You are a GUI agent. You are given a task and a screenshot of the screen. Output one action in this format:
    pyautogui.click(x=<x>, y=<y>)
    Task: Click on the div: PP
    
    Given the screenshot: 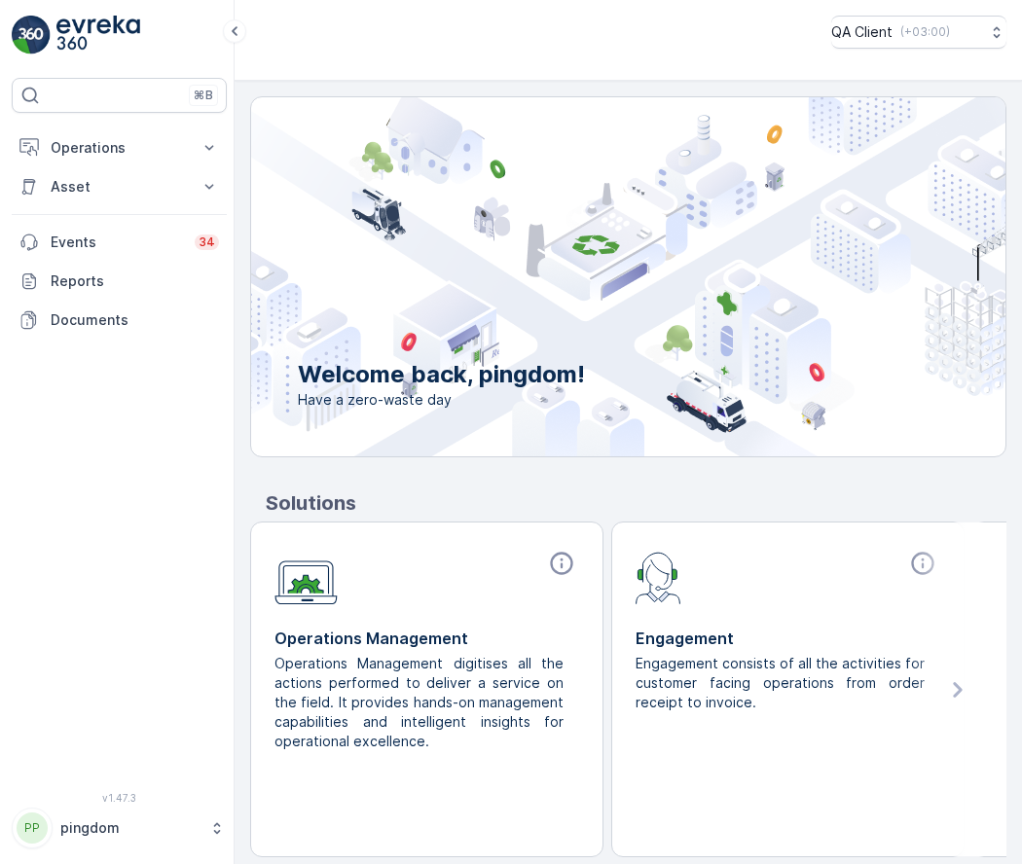 What is the action you would take?
    pyautogui.click(x=32, y=828)
    